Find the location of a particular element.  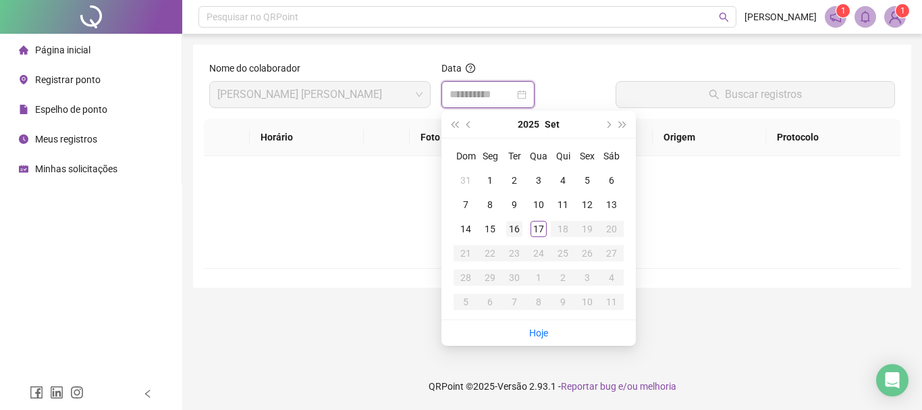

th: Qua is located at coordinates (539, 156).